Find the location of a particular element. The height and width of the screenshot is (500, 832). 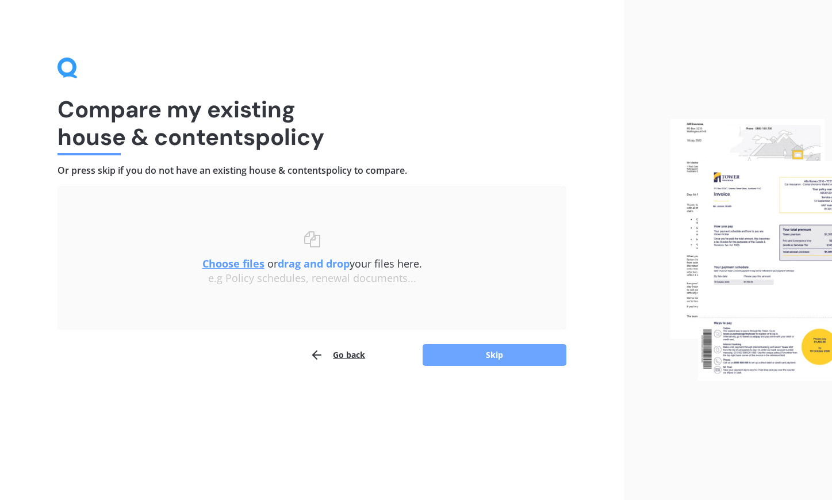

u: Choose files is located at coordinates (233, 263).